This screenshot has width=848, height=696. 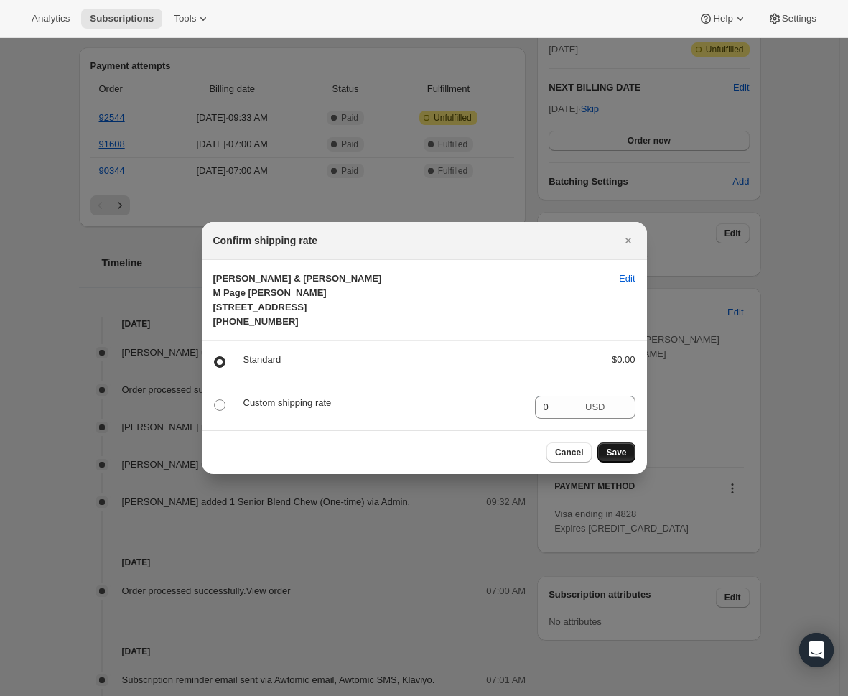 I want to click on span: Cancel, so click(x=568, y=452).